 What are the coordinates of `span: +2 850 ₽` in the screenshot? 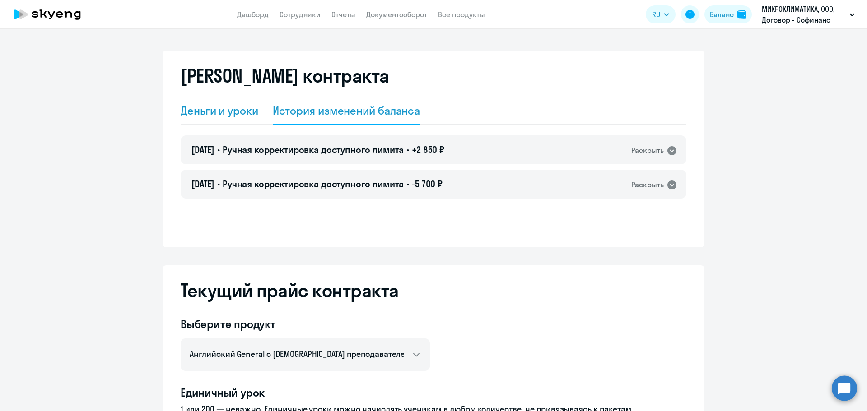 It's located at (428, 149).